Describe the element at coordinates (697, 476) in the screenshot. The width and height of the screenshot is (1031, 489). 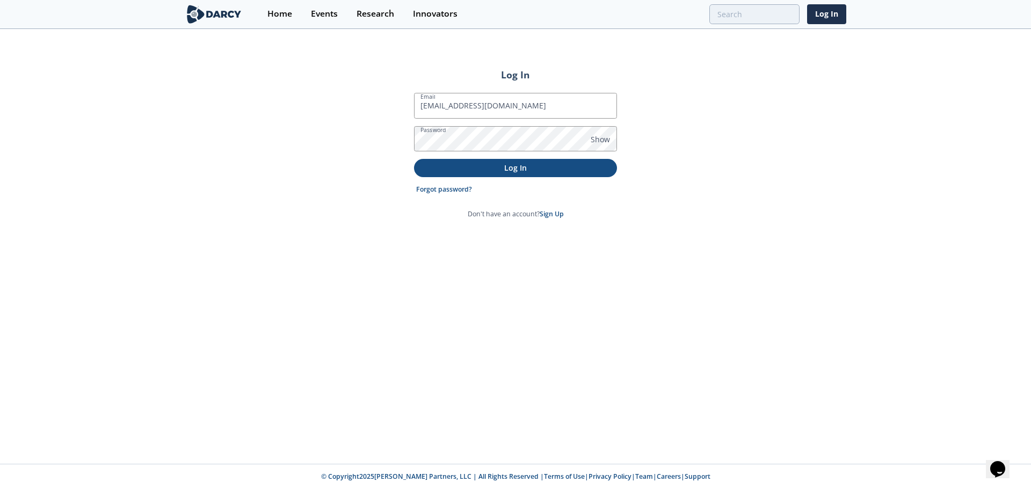
I see `a: Support` at that location.